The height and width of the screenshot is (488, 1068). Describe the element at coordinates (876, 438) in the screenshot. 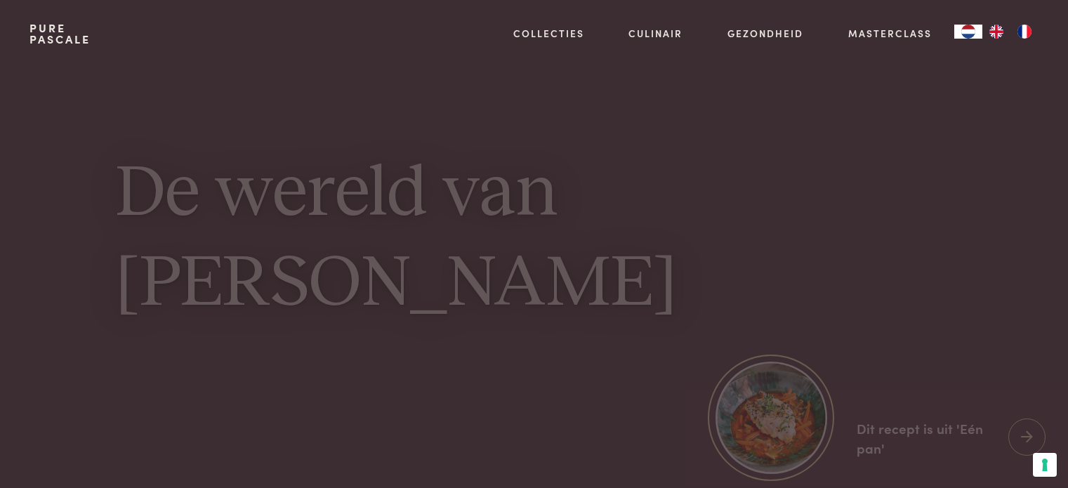

I see `a: https://admin.purepascale.com/wp-content/uploads/2025/08/home_recept_link.jpg Dit recept is uit '...` at that location.